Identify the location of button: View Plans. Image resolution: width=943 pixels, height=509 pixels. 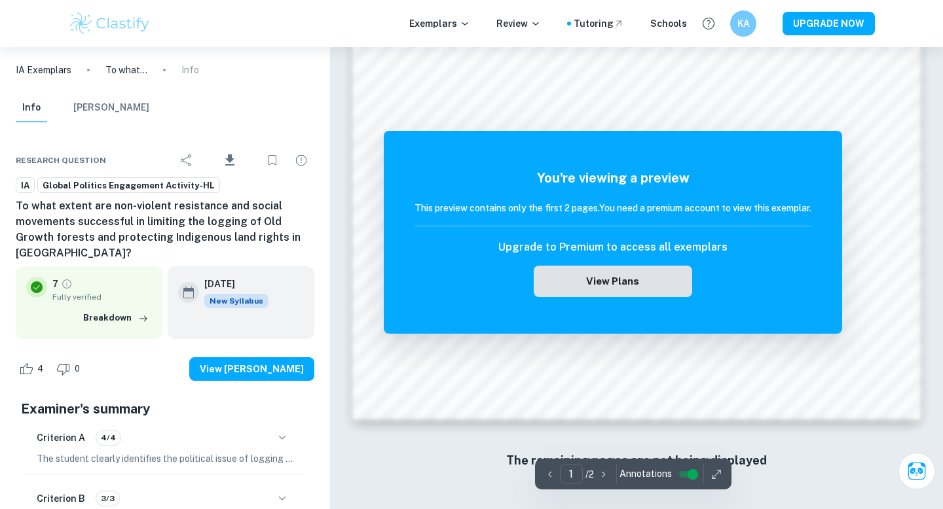
(613, 282).